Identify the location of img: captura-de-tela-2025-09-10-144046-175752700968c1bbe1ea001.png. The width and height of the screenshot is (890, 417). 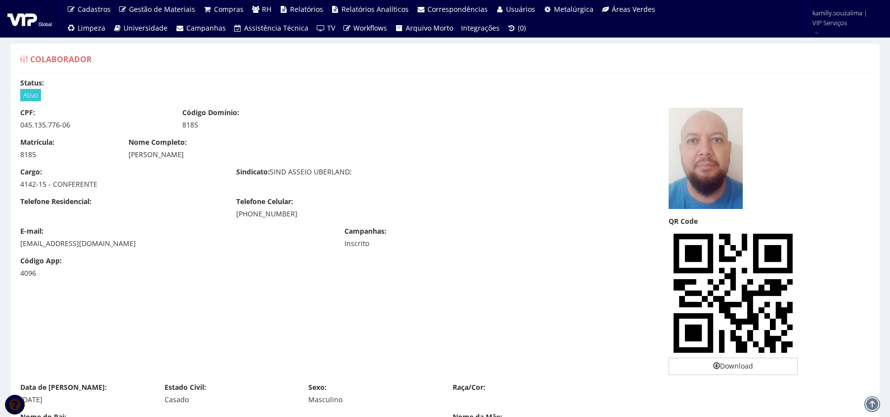
(705, 158).